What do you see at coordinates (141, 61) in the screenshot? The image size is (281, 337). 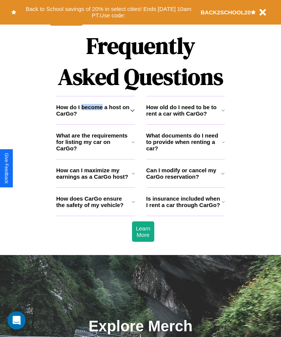 I see `h1: Frequently Asked Questions` at bounding box center [141, 61].